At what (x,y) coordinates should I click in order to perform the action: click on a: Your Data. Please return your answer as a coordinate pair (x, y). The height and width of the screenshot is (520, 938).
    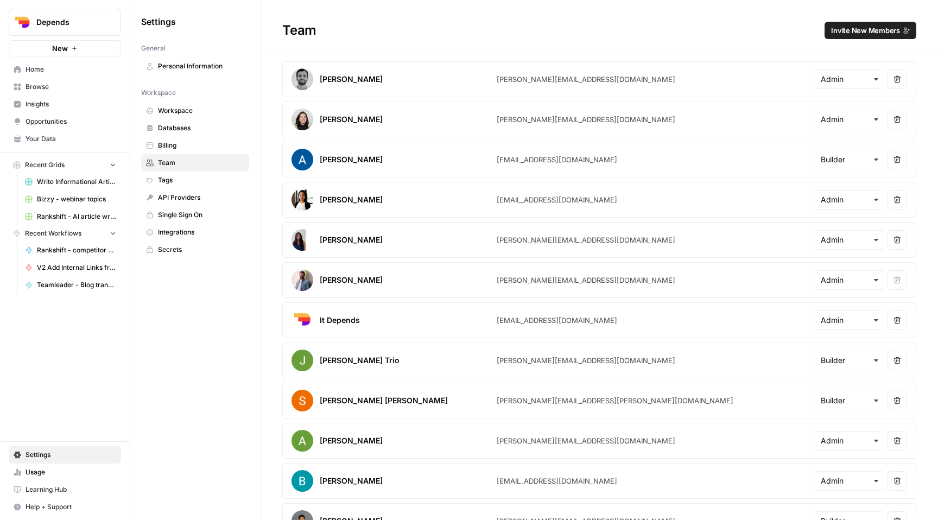
    Looking at the image, I should click on (65, 139).